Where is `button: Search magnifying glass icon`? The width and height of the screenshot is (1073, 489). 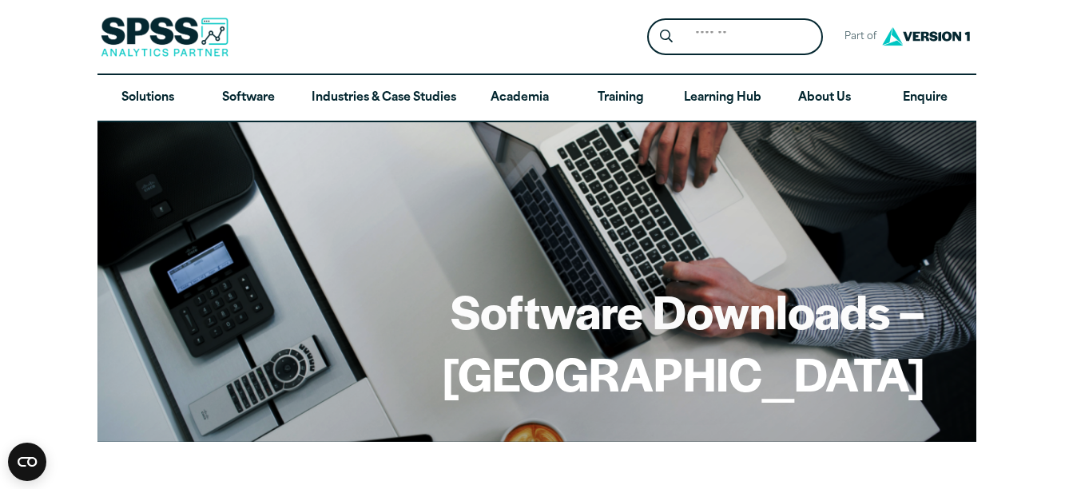
button: Search magnifying glass icon is located at coordinates (666, 37).